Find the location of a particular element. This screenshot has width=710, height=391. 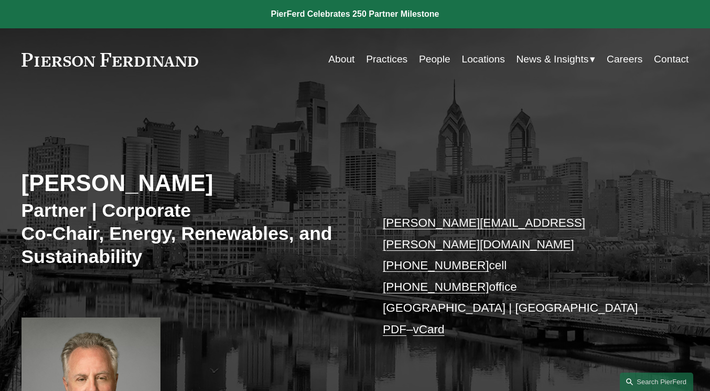

a: Contact is located at coordinates (672, 59).